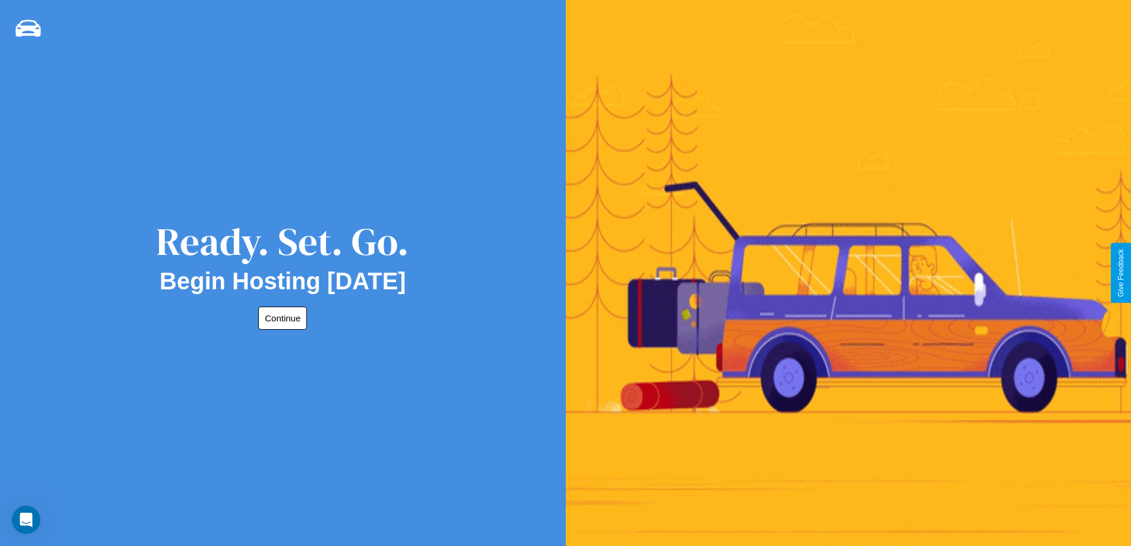  What do you see at coordinates (283, 241) in the screenshot?
I see `div: Ready. Set. Go.` at bounding box center [283, 241].